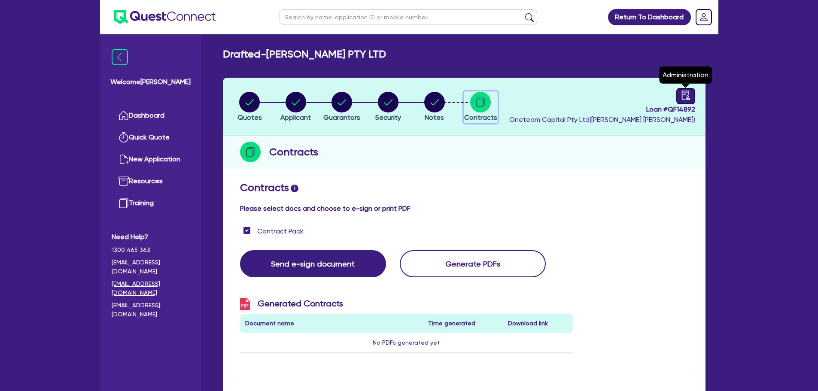  I want to click on button: Guarantors, so click(342, 107).